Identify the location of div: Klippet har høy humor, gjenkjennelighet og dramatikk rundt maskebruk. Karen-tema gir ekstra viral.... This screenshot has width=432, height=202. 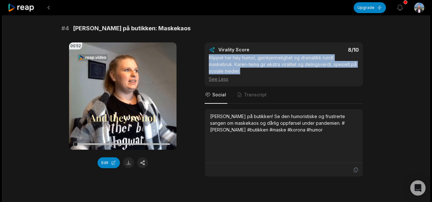
(283, 68).